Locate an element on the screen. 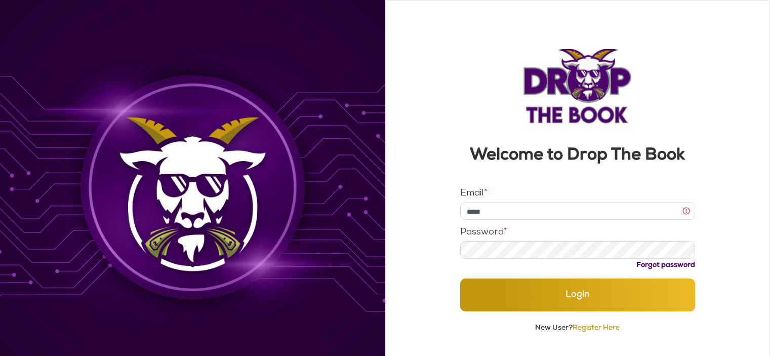 The width and height of the screenshot is (770, 356). h3: Welcome to Drop The Book is located at coordinates (578, 156).